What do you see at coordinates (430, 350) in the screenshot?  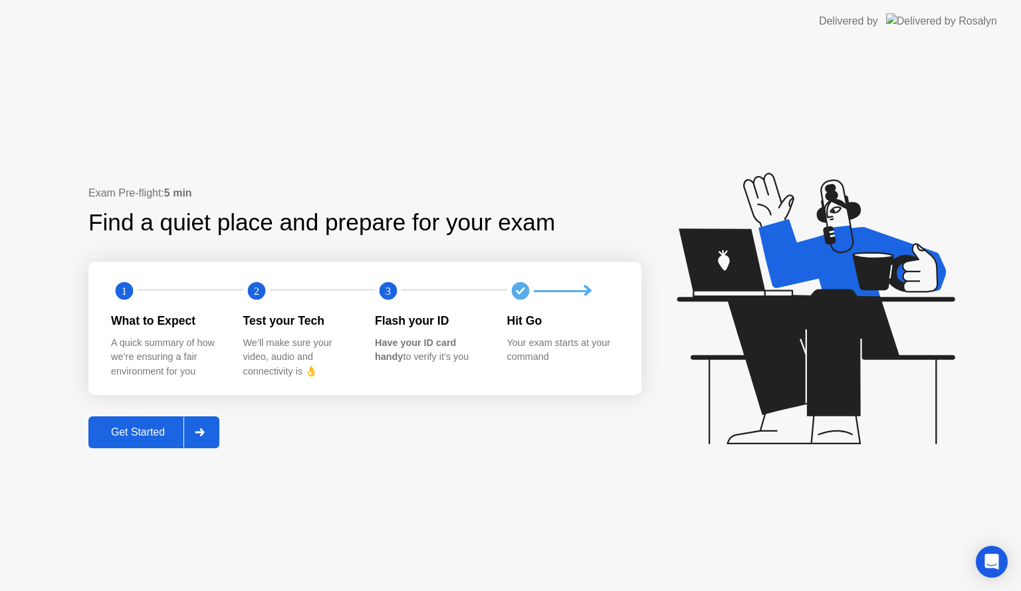 I see `div: to verify it’s you` at bounding box center [430, 350].